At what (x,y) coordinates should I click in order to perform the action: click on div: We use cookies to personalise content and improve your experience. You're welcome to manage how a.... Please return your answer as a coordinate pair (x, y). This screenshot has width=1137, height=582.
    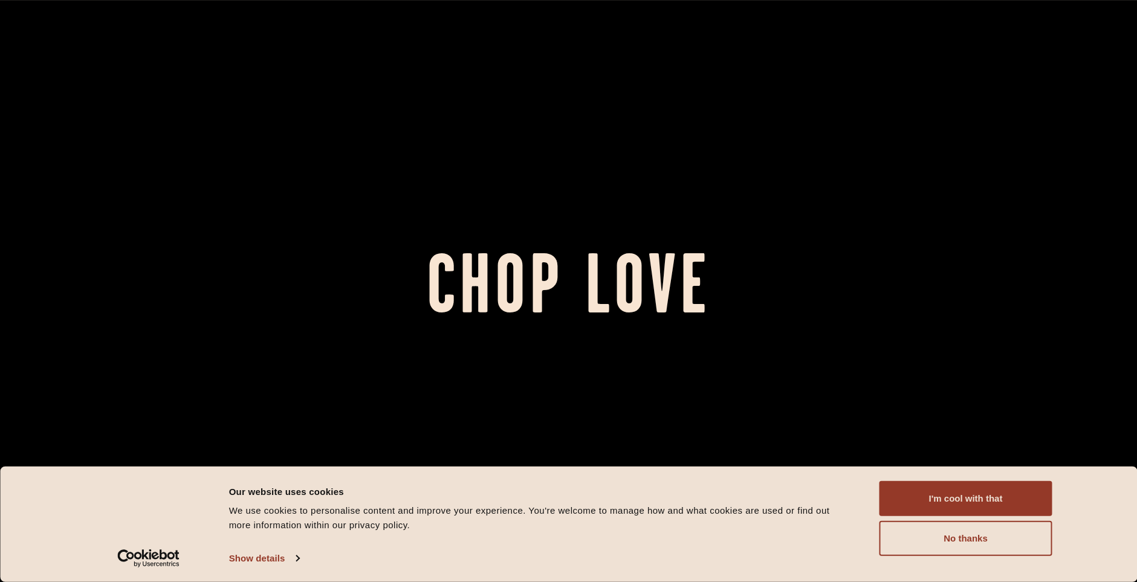
    Looking at the image, I should click on (540, 518).